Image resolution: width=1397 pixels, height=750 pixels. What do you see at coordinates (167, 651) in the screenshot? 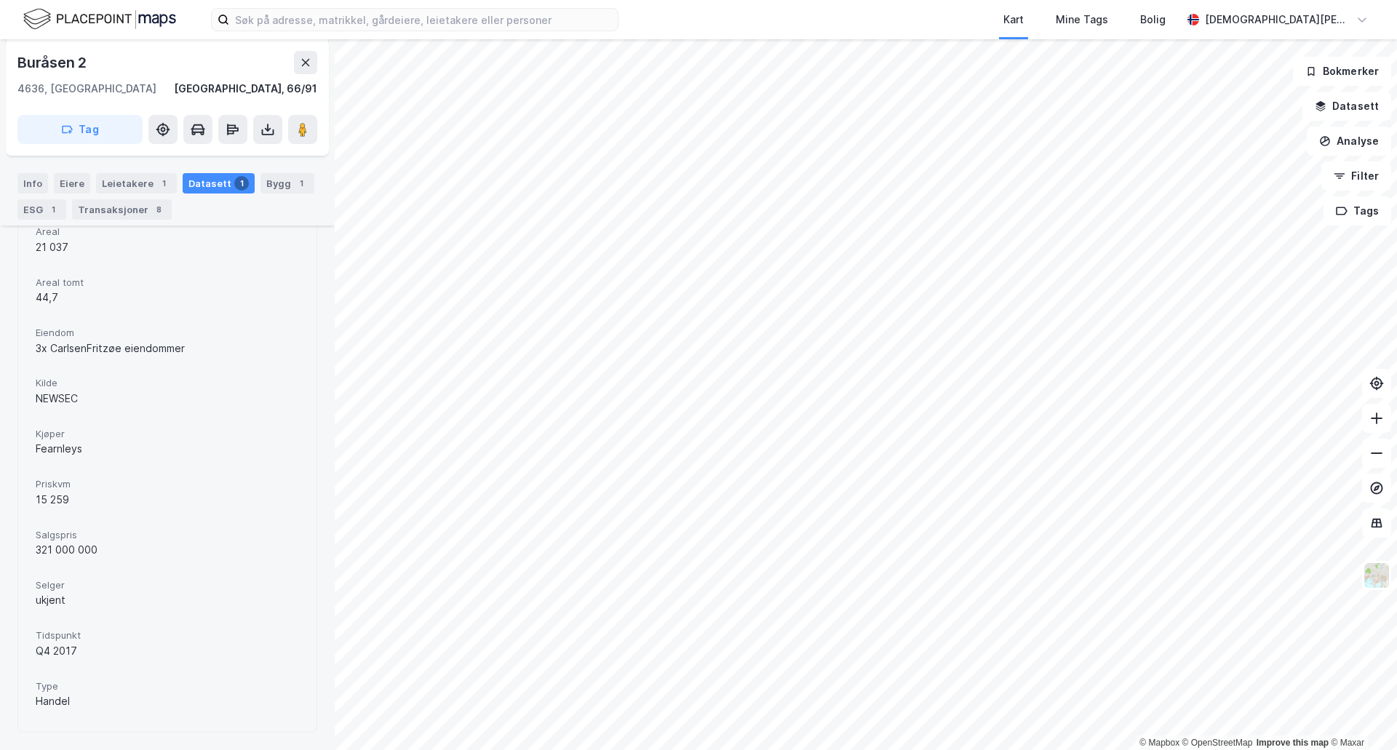
I see `div: Q4 2017` at bounding box center [167, 651].